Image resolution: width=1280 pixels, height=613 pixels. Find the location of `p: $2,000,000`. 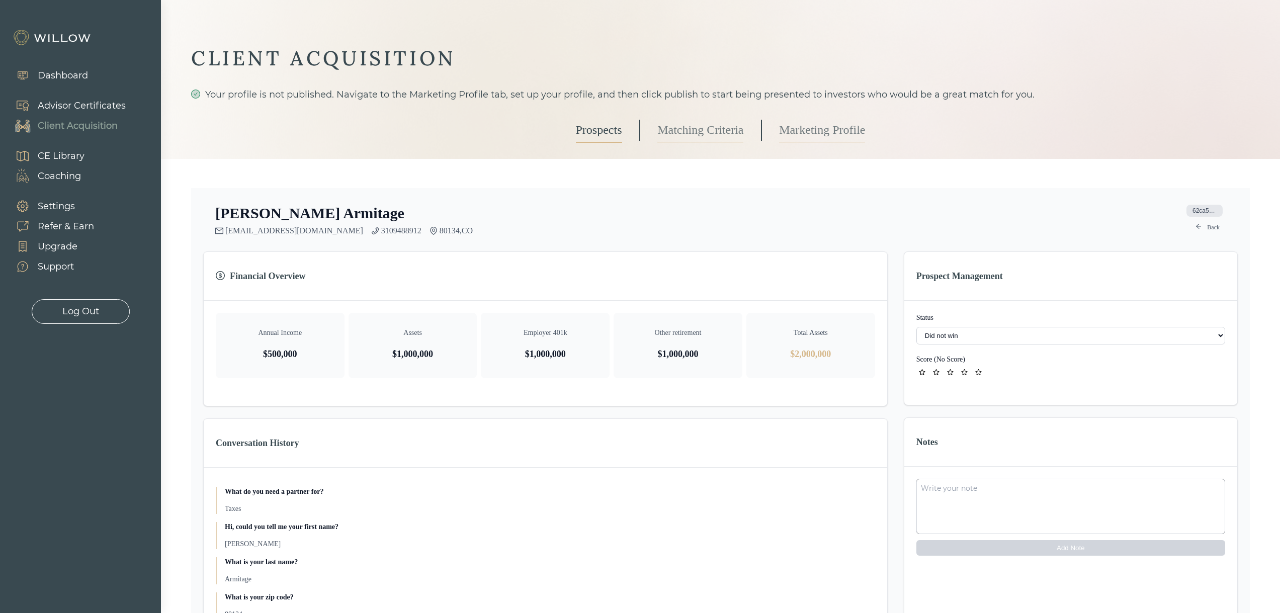

p: $2,000,000 is located at coordinates (811, 354).